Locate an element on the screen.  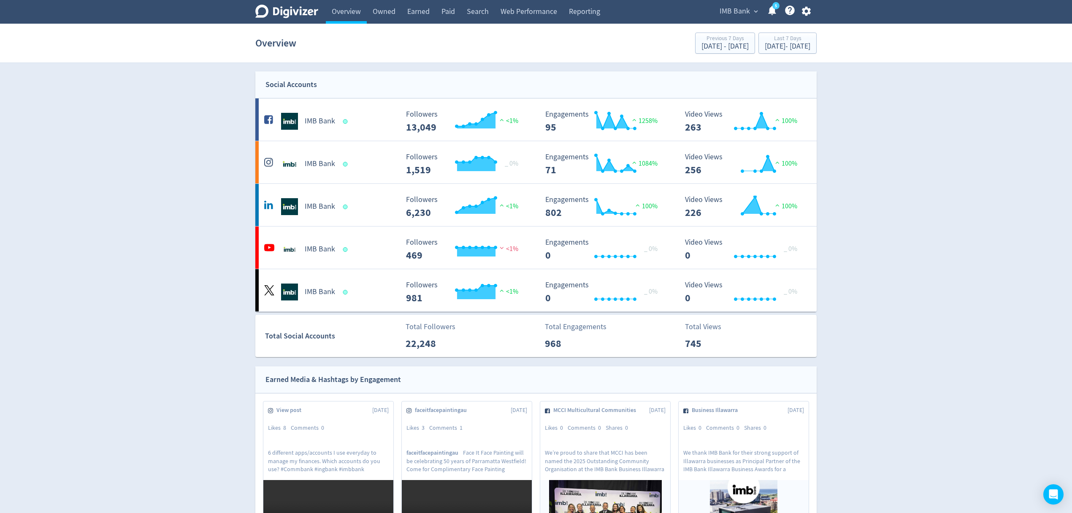
span: 1258% is located at coordinates (644, 121).